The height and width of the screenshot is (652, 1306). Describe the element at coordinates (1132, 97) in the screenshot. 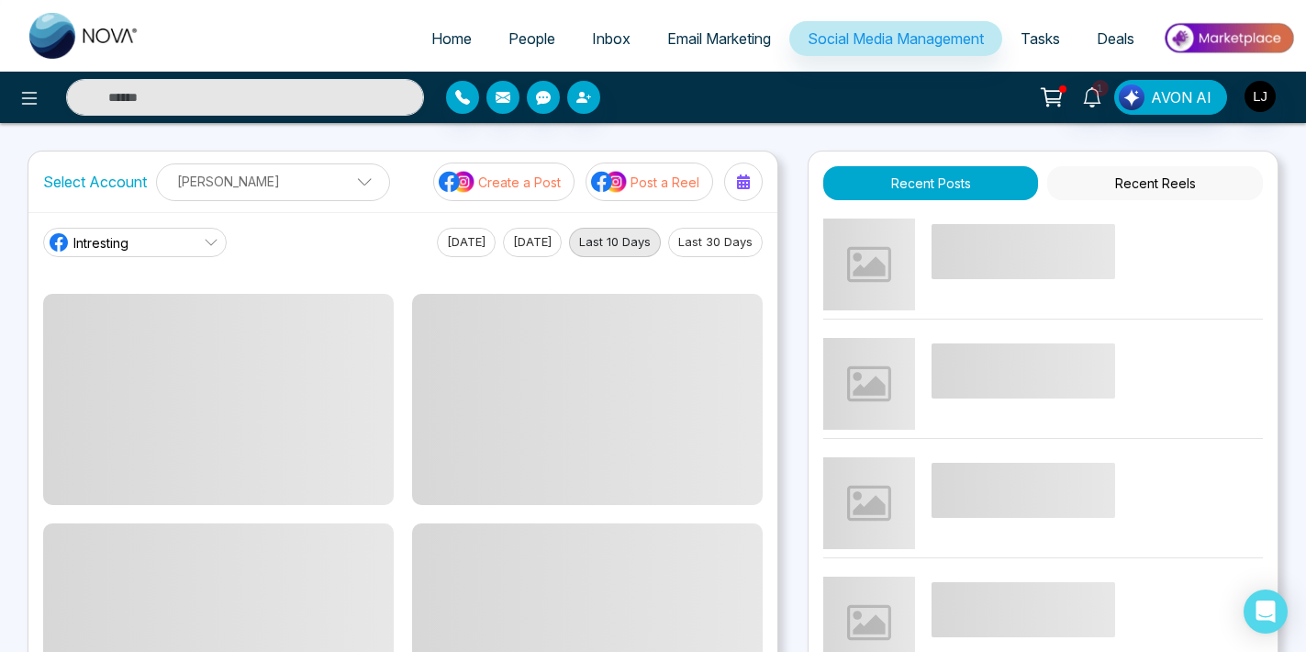

I see `img: Lead Flow` at that location.